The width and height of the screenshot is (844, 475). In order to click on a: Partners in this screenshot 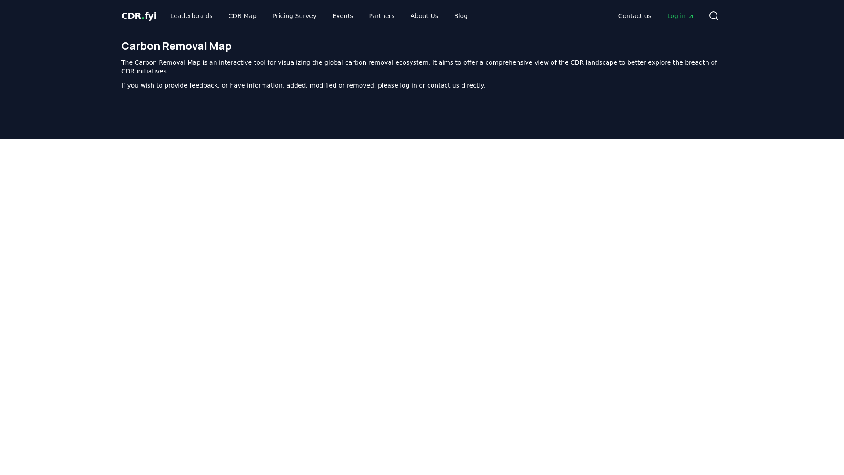, I will do `click(382, 16)`.